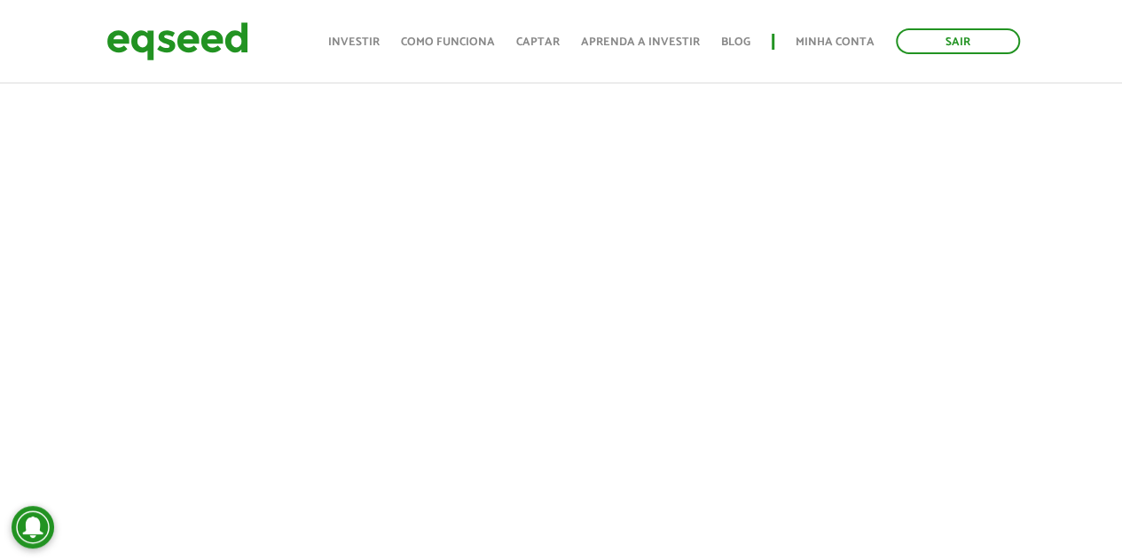 This screenshot has width=1122, height=560. What do you see at coordinates (448, 42) in the screenshot?
I see `a: Como funciona` at bounding box center [448, 42].